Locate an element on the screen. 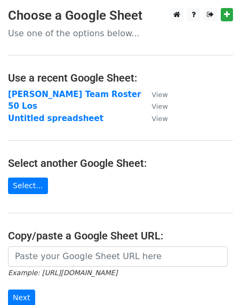 The width and height of the screenshot is (241, 305). strong: Untitled spreadsheet is located at coordinates (55, 118).